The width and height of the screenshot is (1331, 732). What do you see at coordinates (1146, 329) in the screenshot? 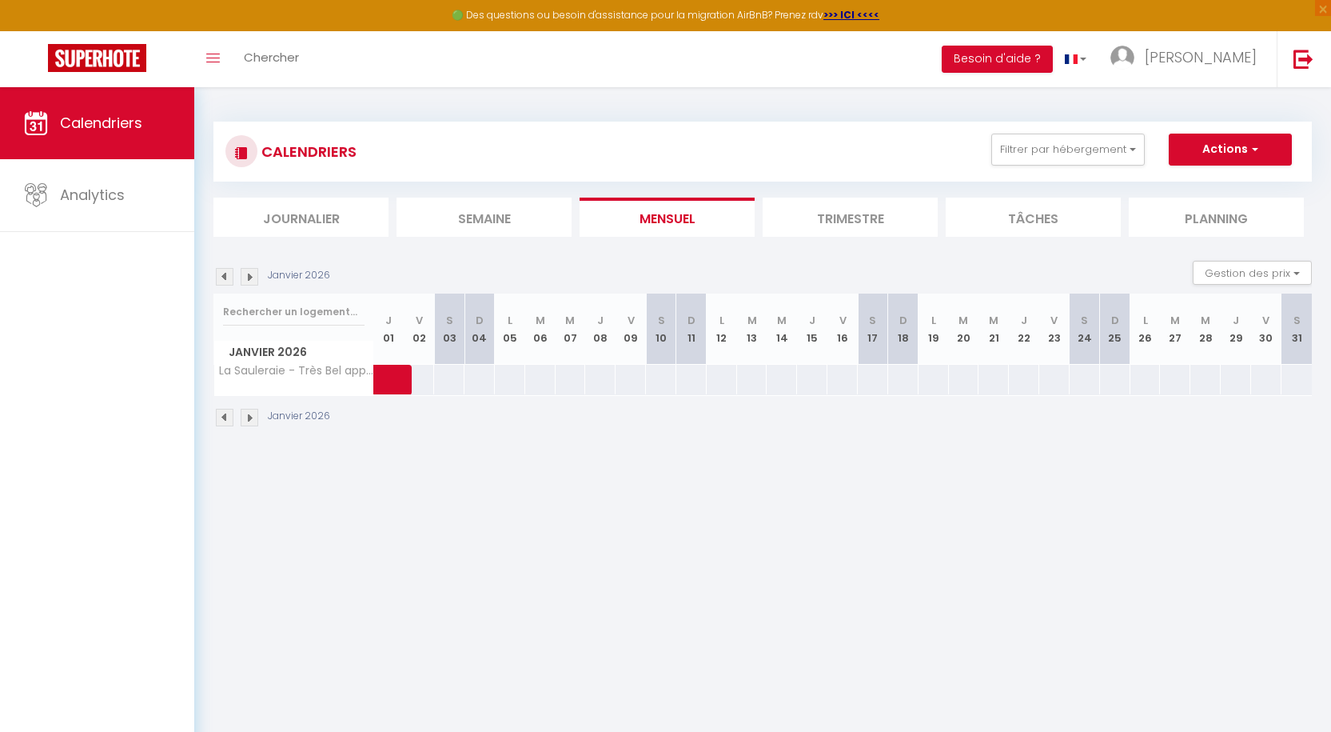
I see `th: 26` at bounding box center [1146, 329].